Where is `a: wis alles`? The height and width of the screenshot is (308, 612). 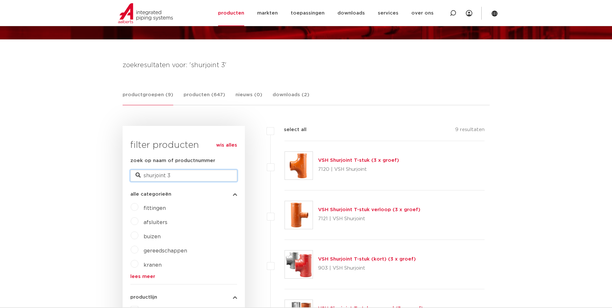 a: wis alles is located at coordinates (226, 145).